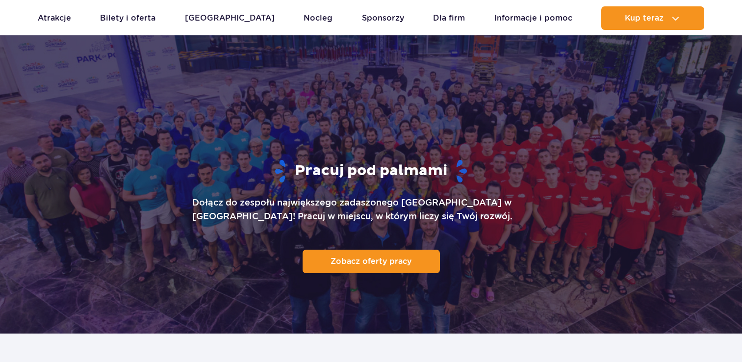  What do you see at coordinates (449, 18) in the screenshot?
I see `a: Dla firm` at bounding box center [449, 18].